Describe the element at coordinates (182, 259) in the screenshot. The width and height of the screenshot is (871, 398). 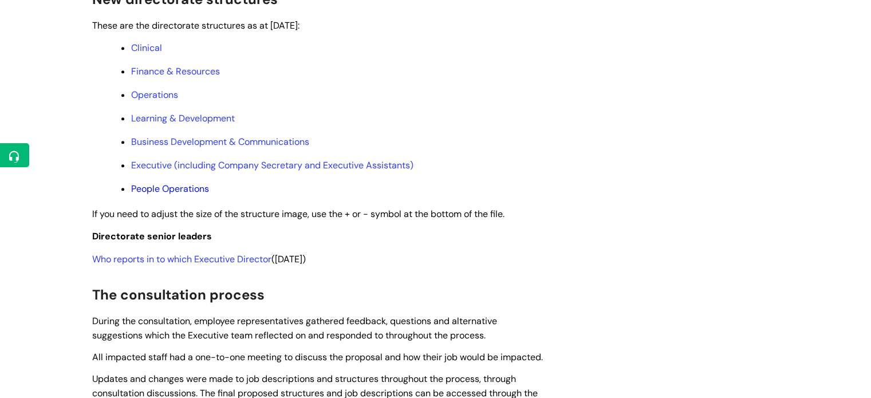
I see `a: Who reports in to which Executive Director` at that location.